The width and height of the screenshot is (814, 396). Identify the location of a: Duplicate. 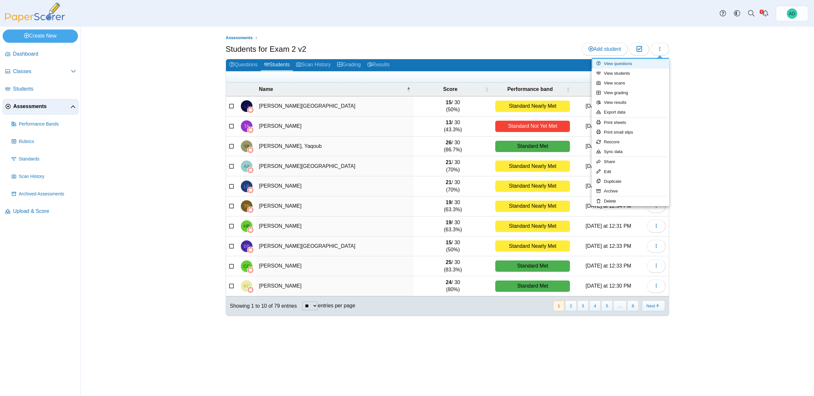
(630, 181).